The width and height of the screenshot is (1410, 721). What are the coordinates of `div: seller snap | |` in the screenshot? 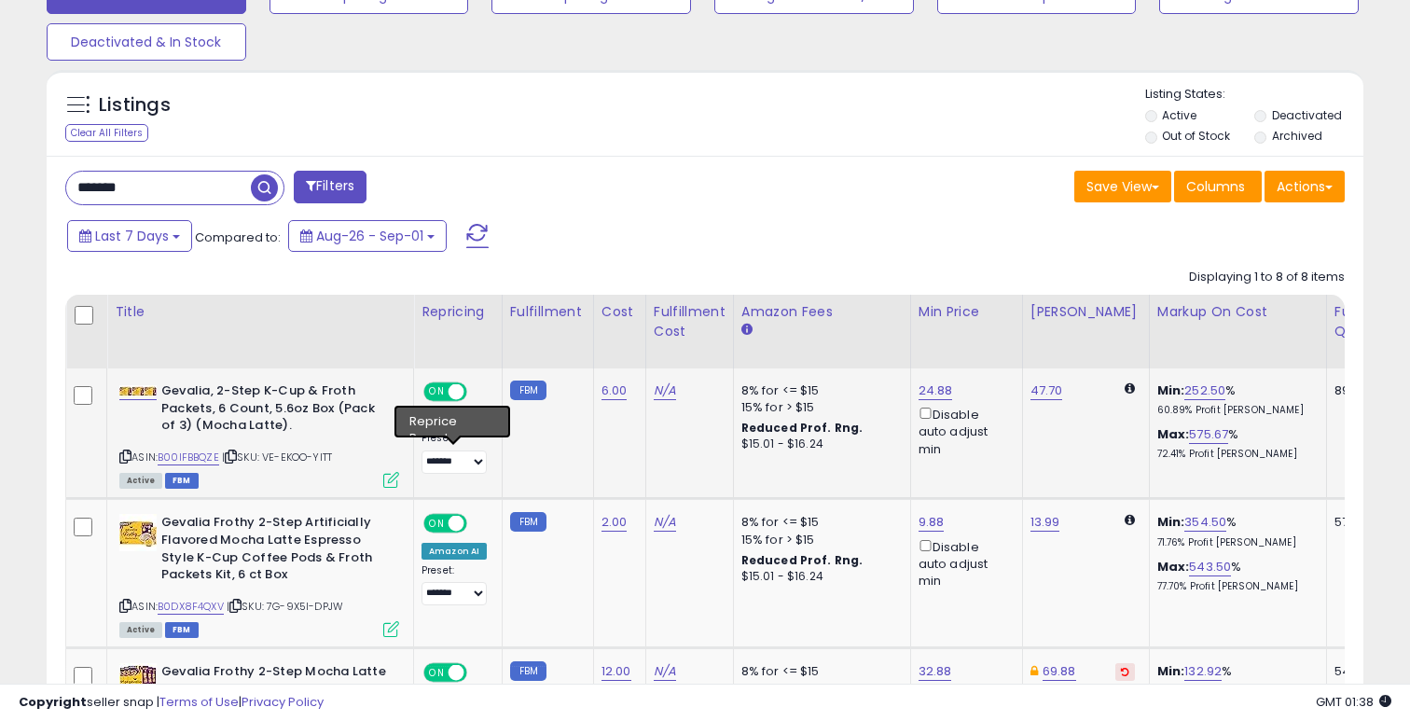 It's located at (171, 702).